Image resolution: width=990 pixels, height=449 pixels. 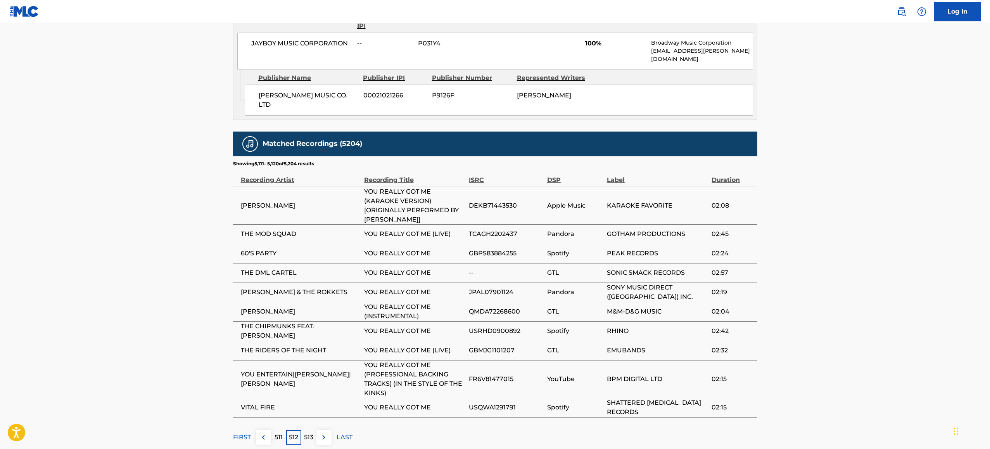 What do you see at coordinates (657, 176) in the screenshot?
I see `div: Label` at bounding box center [657, 176].